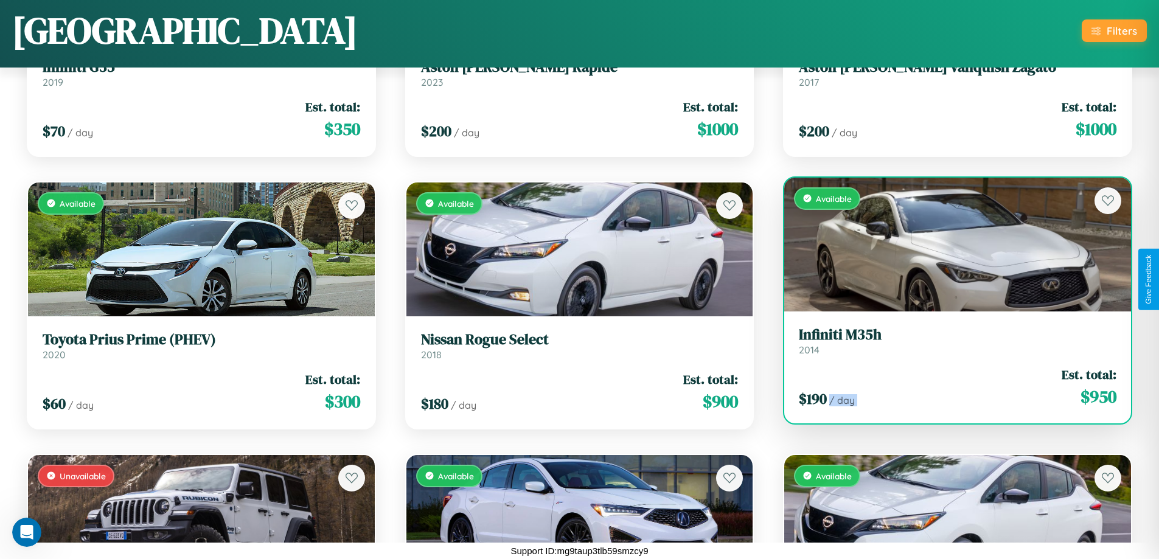  I want to click on span: $ 300, so click(342, 401).